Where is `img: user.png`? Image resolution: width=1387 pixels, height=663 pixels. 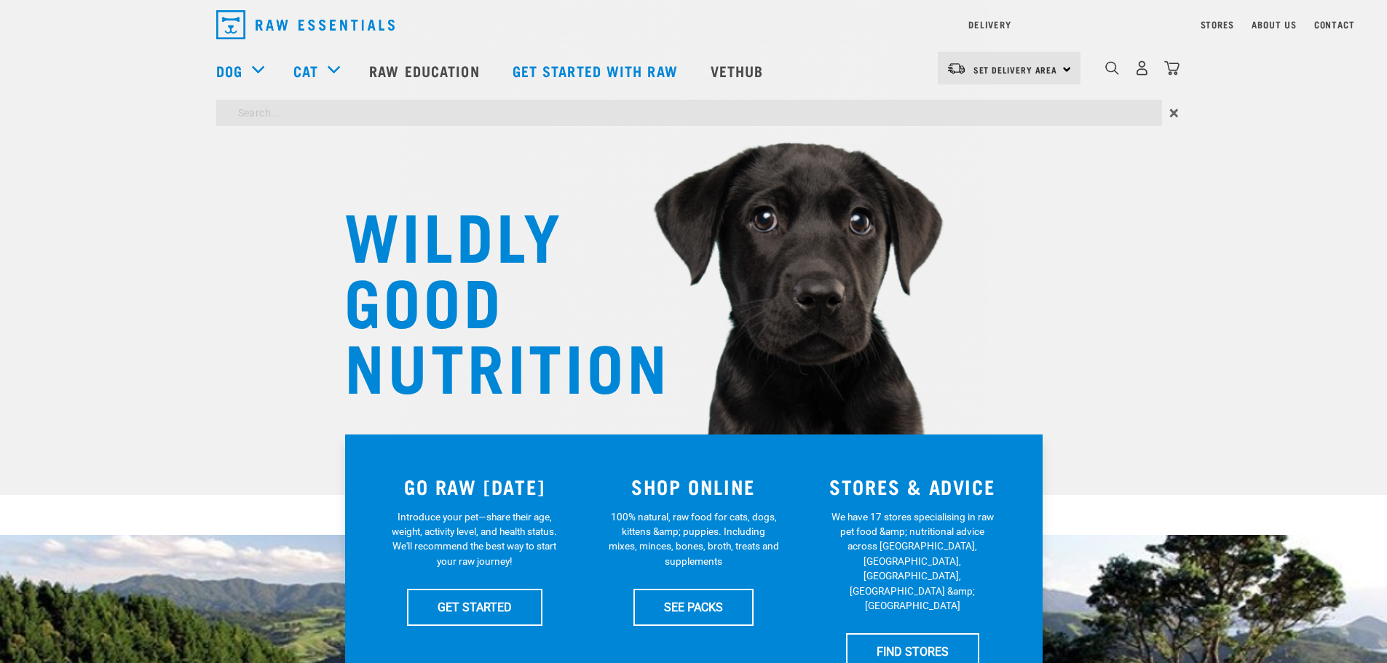 img: user.png is located at coordinates (1142, 68).